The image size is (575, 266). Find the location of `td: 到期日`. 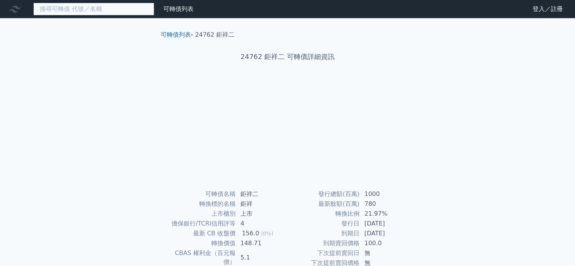

td: 到期日 is located at coordinates (324, 233).